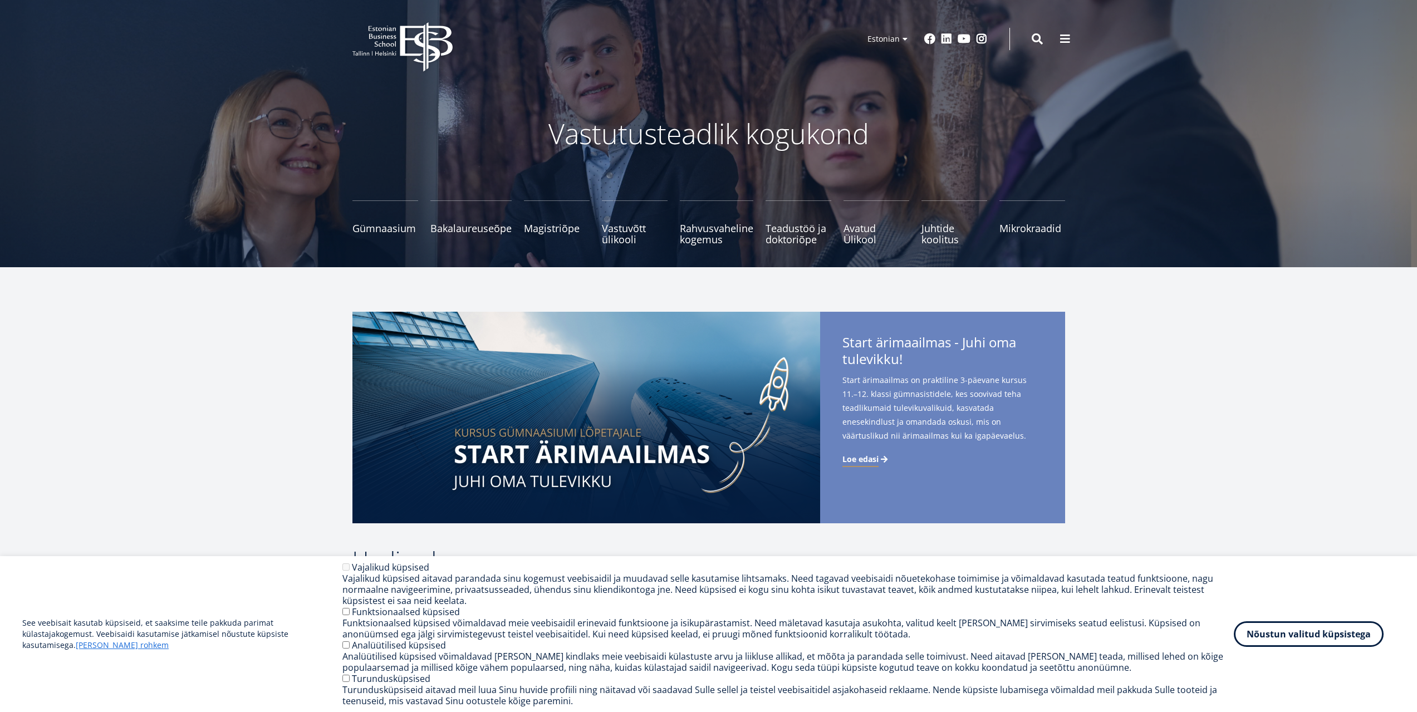  What do you see at coordinates (182, 634) in the screenshot?
I see `p: See veebisait kasutab küpsiseid, et saaksime teile pakkuda parimat külastajakogemust. Veebisaidi ...` at bounding box center [182, 634].